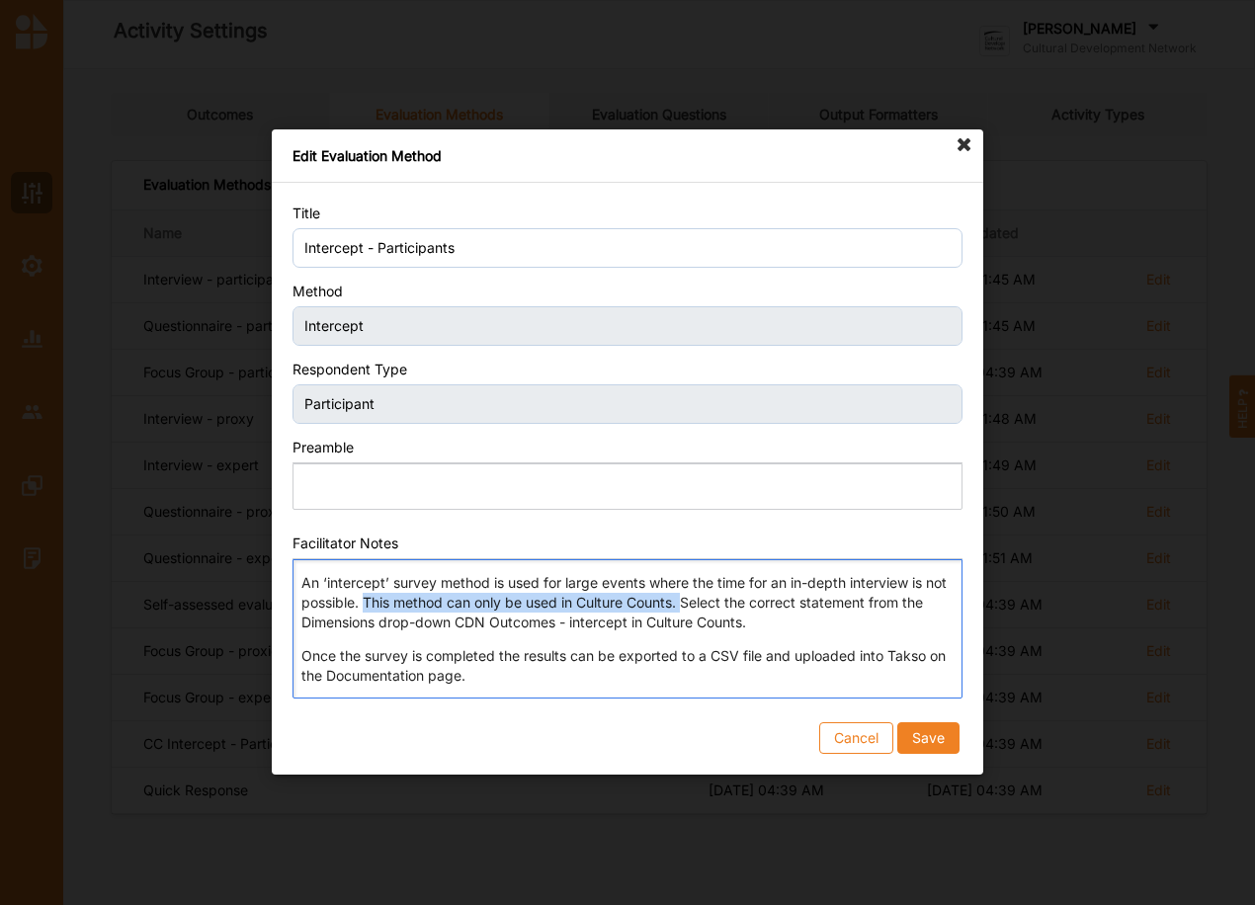 The height and width of the screenshot is (905, 1255). I want to click on p: Once the survey is completed the results can be exported to a CSV file and uploaded into Takso on..., so click(627, 666).